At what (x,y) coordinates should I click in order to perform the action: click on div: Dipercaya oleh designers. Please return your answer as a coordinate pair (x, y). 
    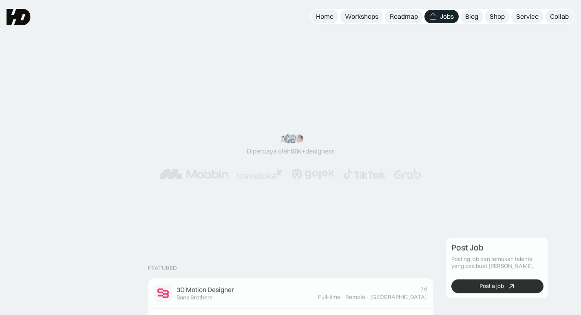
    Looking at the image, I should click on (290, 151).